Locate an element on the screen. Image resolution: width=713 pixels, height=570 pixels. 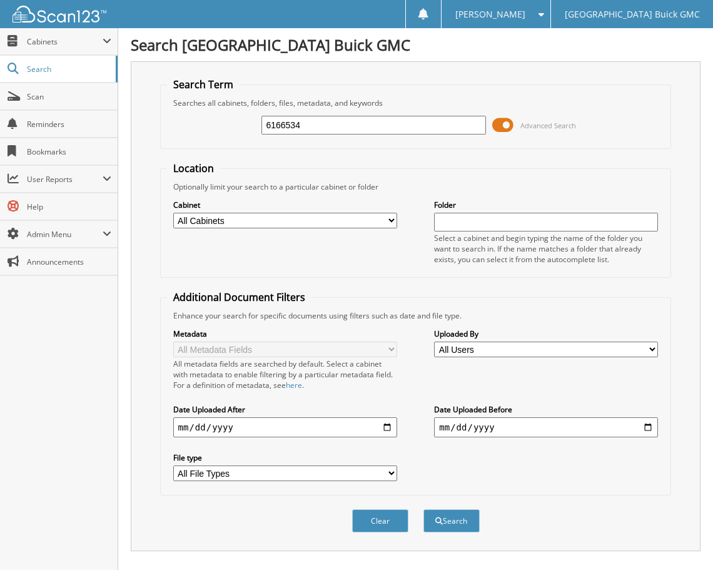
span: Advanced Search is located at coordinates (548, 125).